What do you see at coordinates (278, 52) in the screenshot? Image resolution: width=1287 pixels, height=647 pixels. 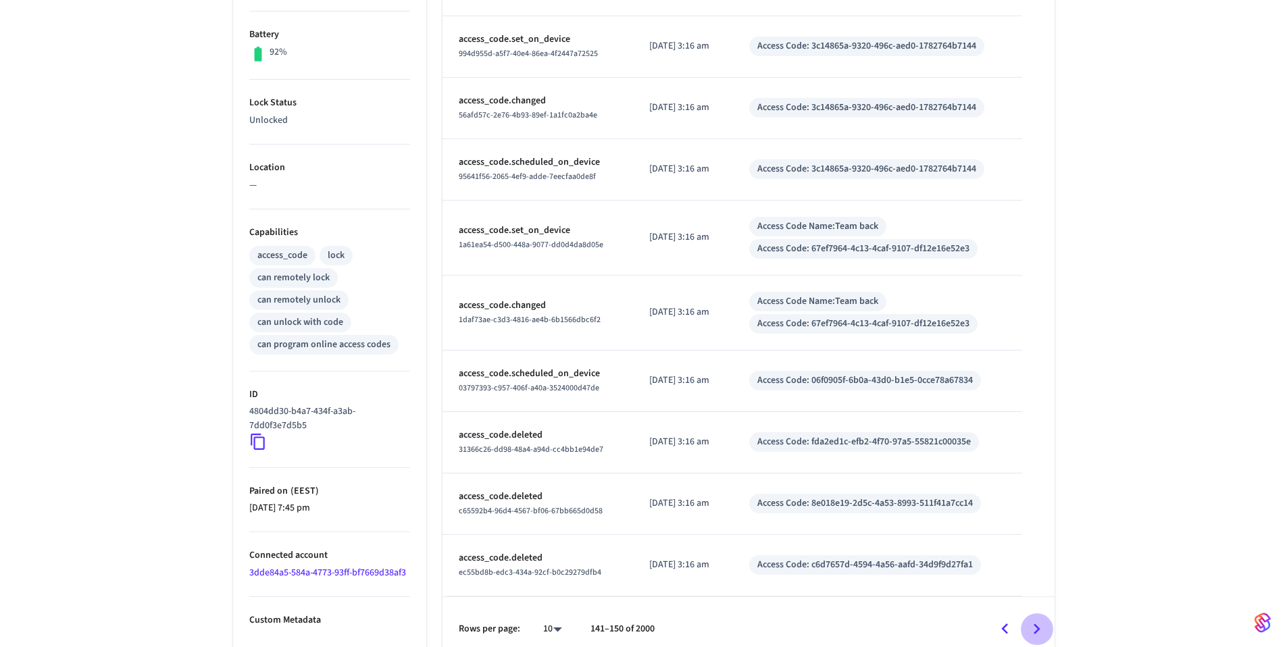 I see `p: 92%` at bounding box center [278, 52].